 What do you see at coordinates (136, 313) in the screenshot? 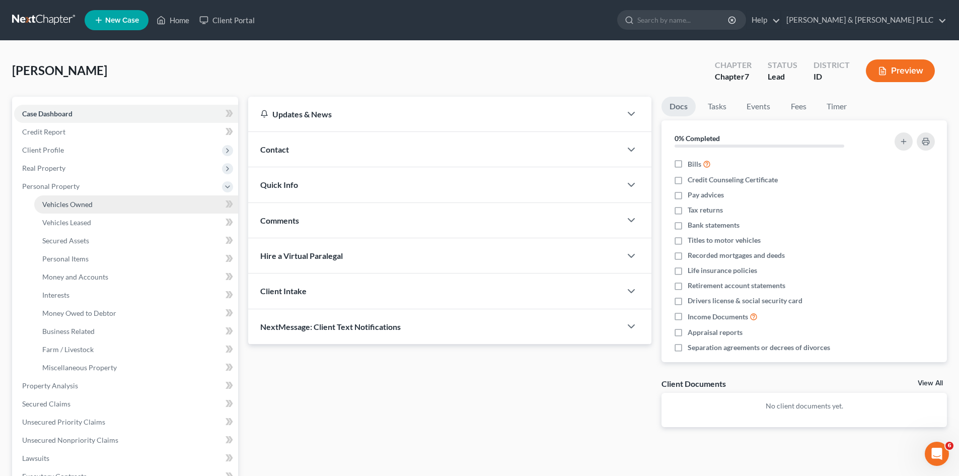
I see `a: Money Owed to Debtor` at bounding box center [136, 313].